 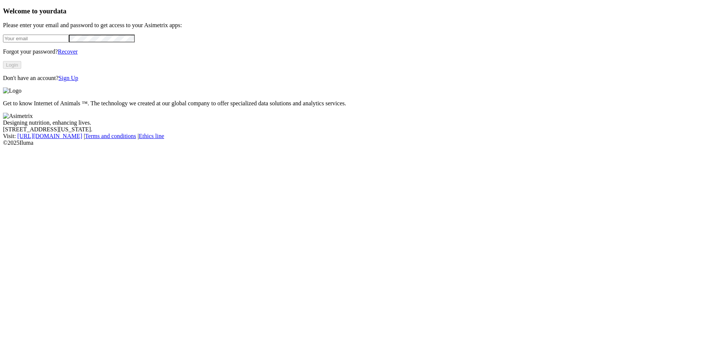 What do you see at coordinates (111, 136) in the screenshot?
I see `a: Terms and conditions` at bounding box center [111, 136].